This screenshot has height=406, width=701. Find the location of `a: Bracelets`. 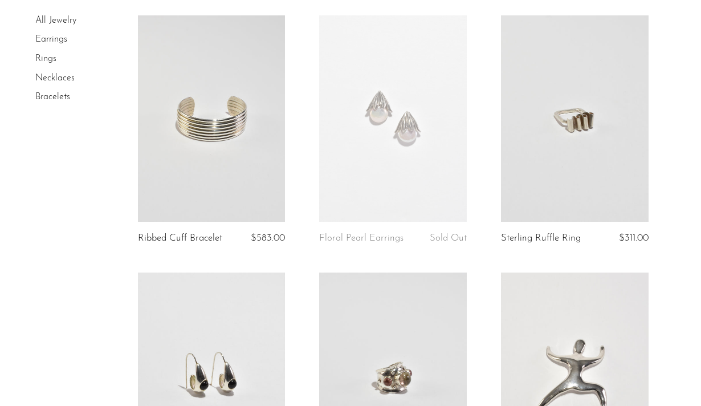

a: Bracelets is located at coordinates (52, 97).